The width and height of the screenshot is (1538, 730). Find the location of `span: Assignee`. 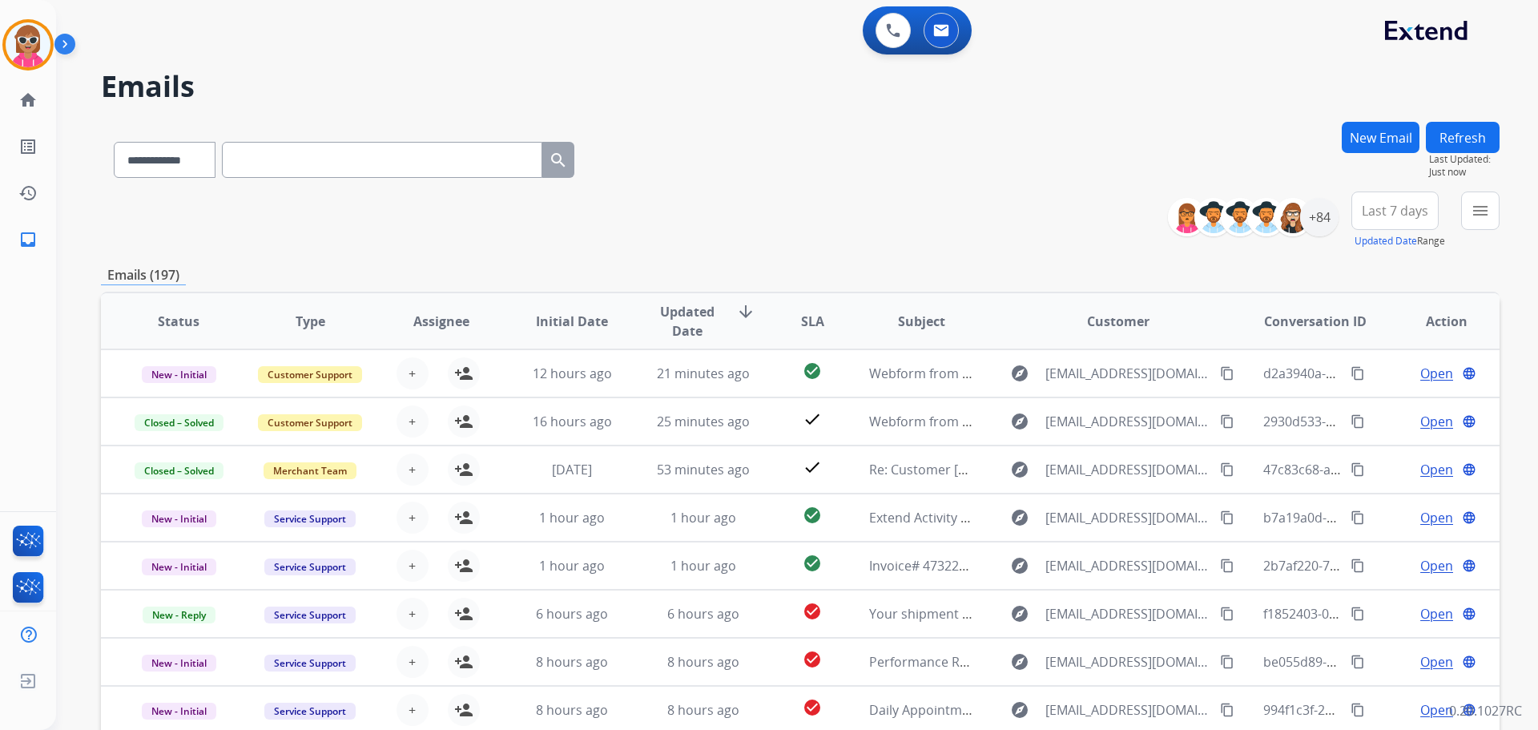

span: Assignee is located at coordinates (441, 321).